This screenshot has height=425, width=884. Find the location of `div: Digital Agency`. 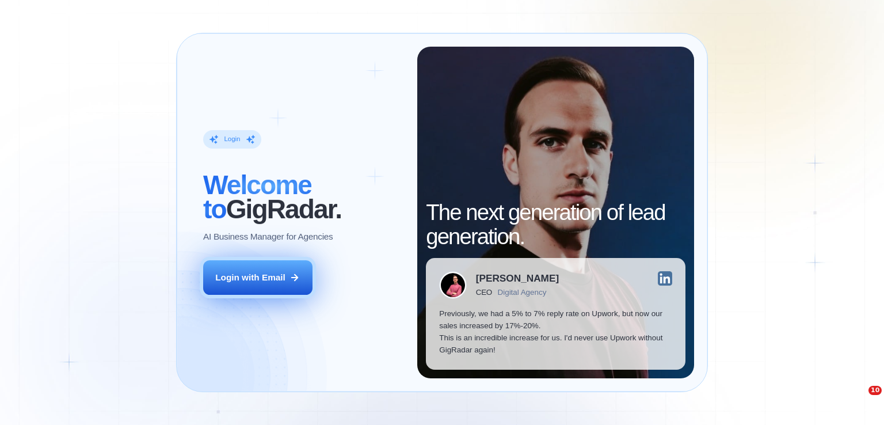

div: Digital Agency is located at coordinates (522, 292).